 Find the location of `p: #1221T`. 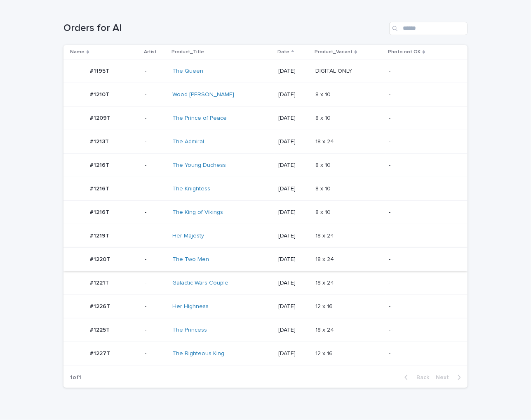

p: #1221T is located at coordinates (100, 282).